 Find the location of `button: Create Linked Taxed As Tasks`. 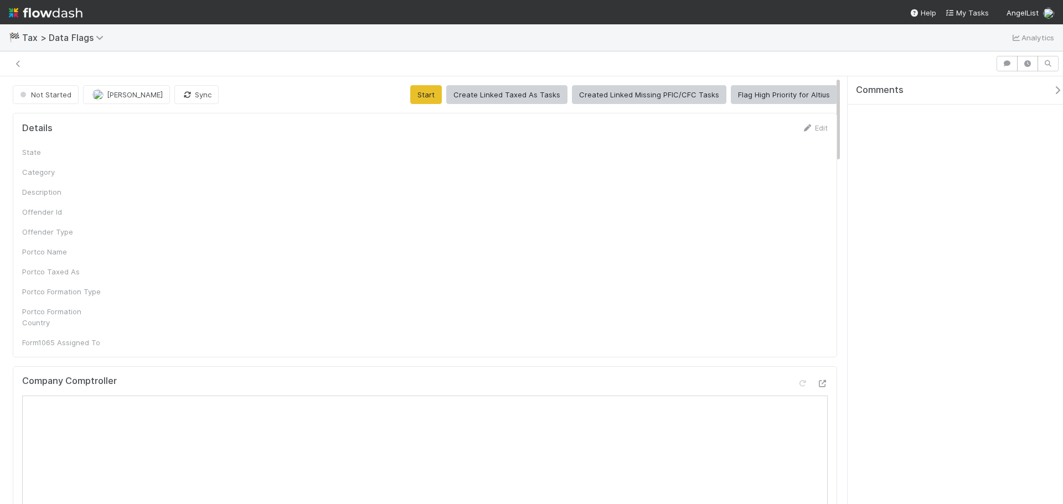

button: Create Linked Taxed As Tasks is located at coordinates (507, 95).